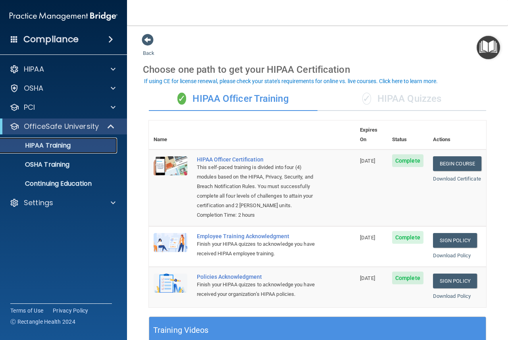 The height and width of the screenshot is (340, 508). What do you see at coordinates (256, 236) in the screenshot?
I see `div: Employee Training Acknowledgment` at bounding box center [256, 236].